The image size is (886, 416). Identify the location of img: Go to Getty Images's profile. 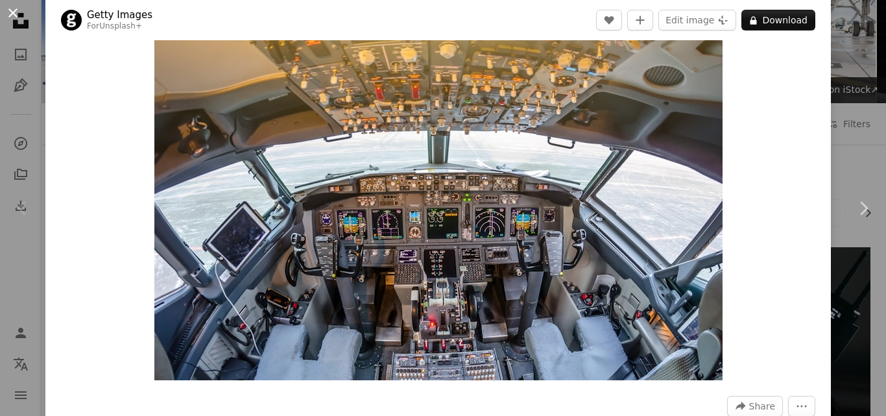
(71, 20).